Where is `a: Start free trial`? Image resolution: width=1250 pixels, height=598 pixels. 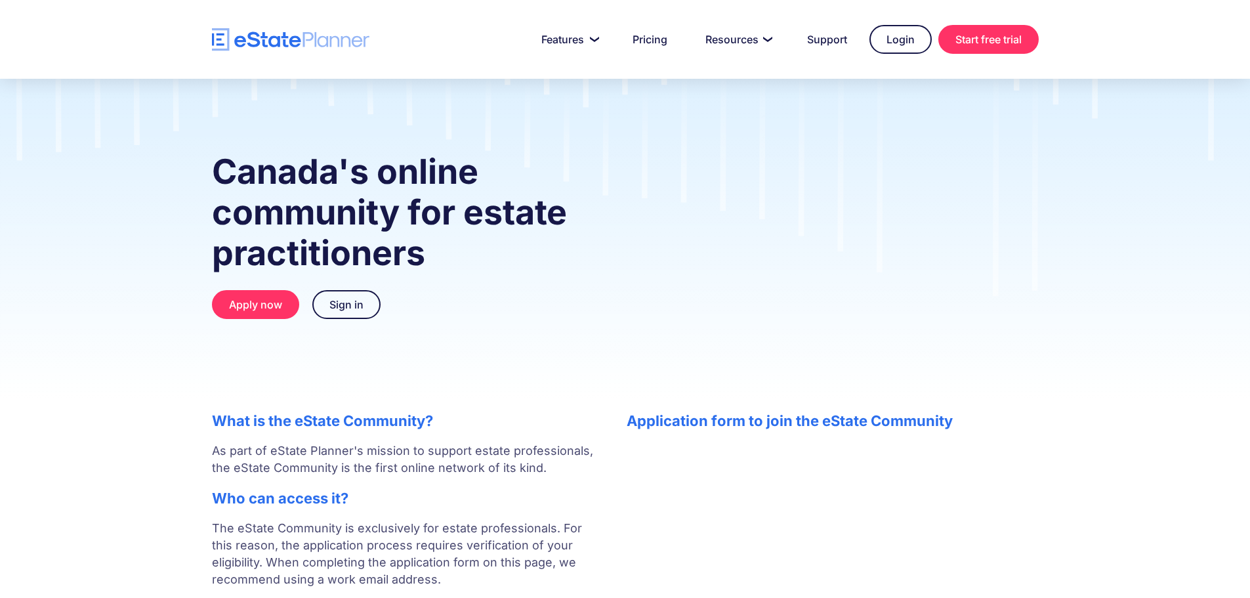 a: Start free trial is located at coordinates (988, 39).